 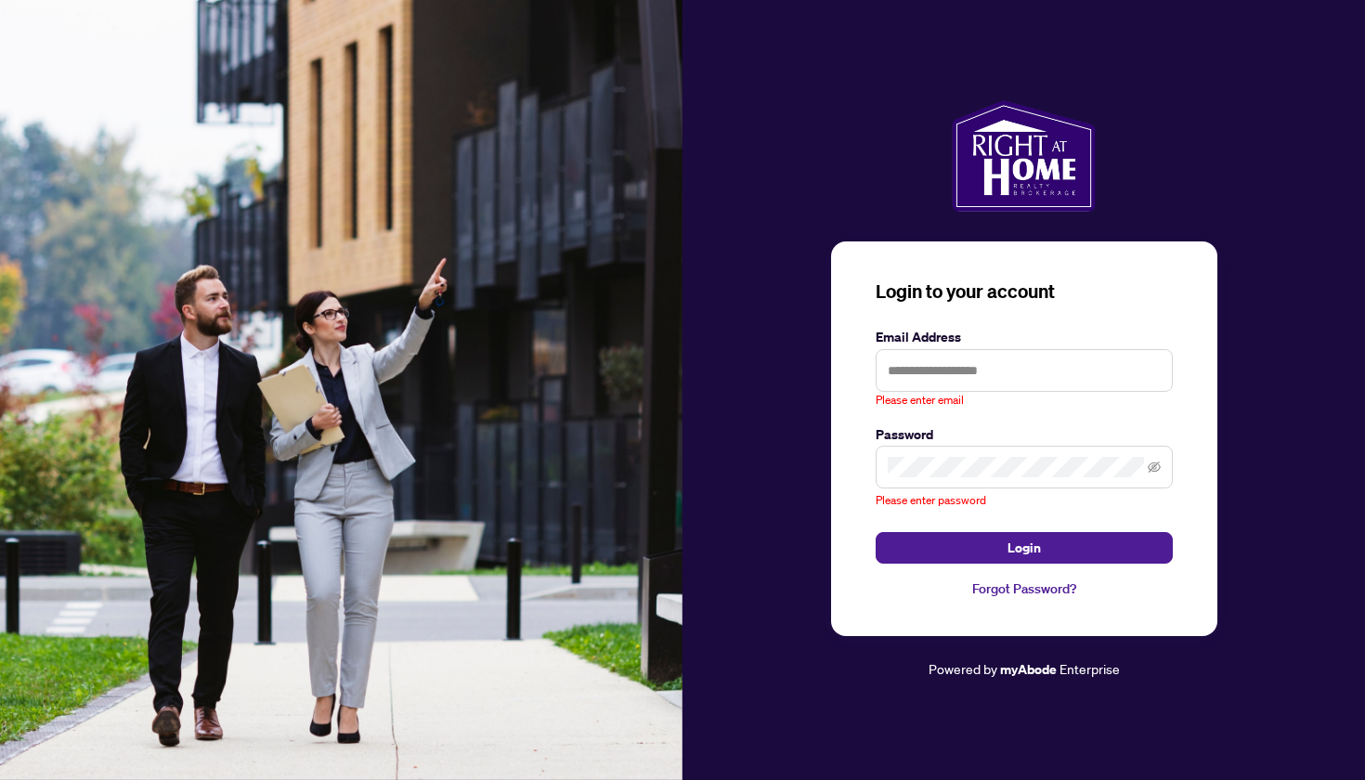 I want to click on img: ma-logo, so click(x=1023, y=156).